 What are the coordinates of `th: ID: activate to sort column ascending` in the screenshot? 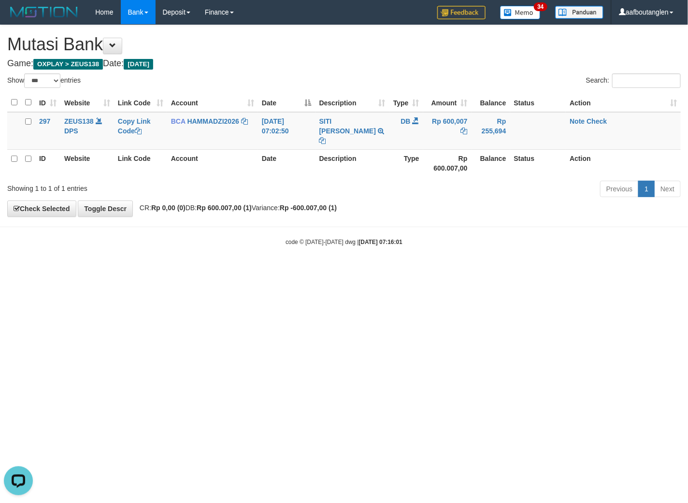 It's located at (48, 102).